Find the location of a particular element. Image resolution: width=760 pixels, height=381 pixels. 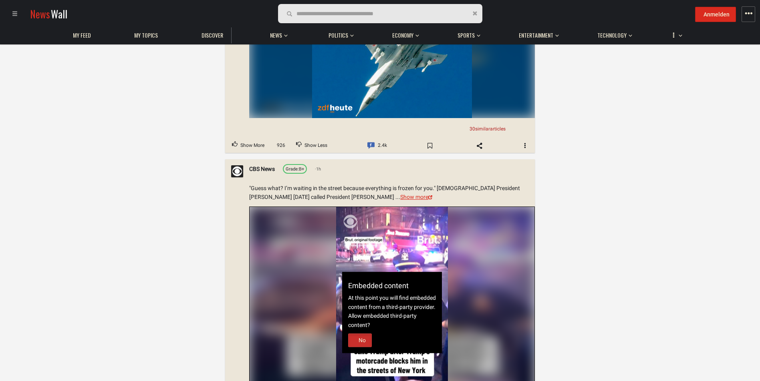

span: Discover is located at coordinates (212, 35).